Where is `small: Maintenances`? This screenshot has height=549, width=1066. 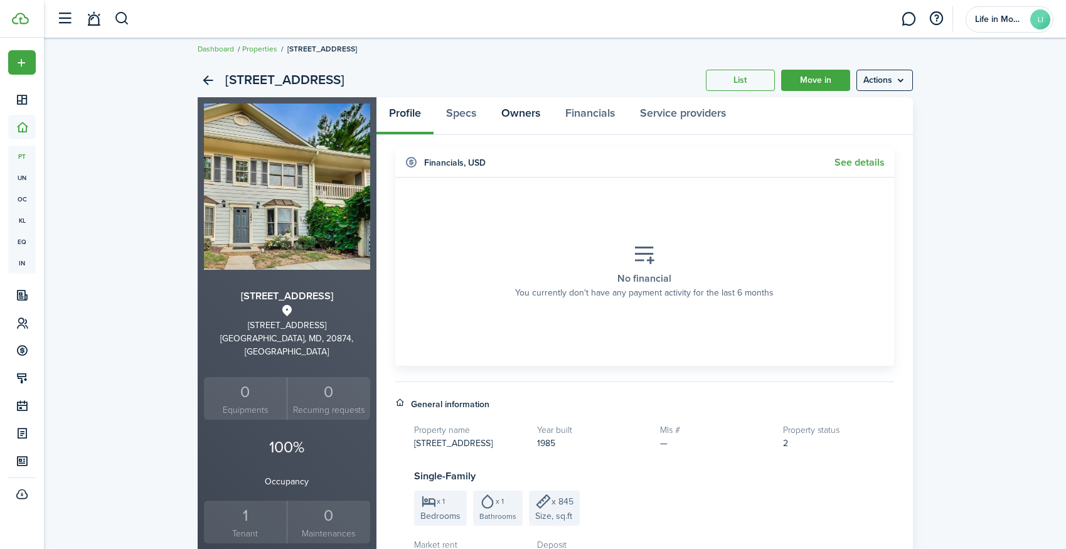 small: Maintenances is located at coordinates (329, 533).